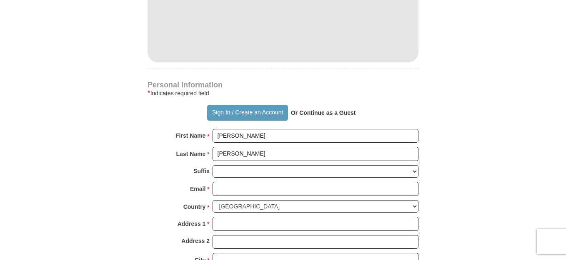  I want to click on h4: Personal Information, so click(283, 85).